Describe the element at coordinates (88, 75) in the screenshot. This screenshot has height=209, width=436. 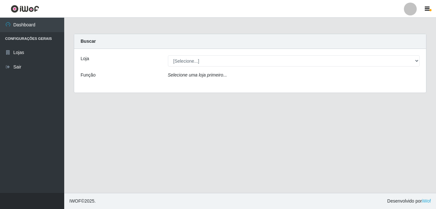
I see `label: Função` at that location.